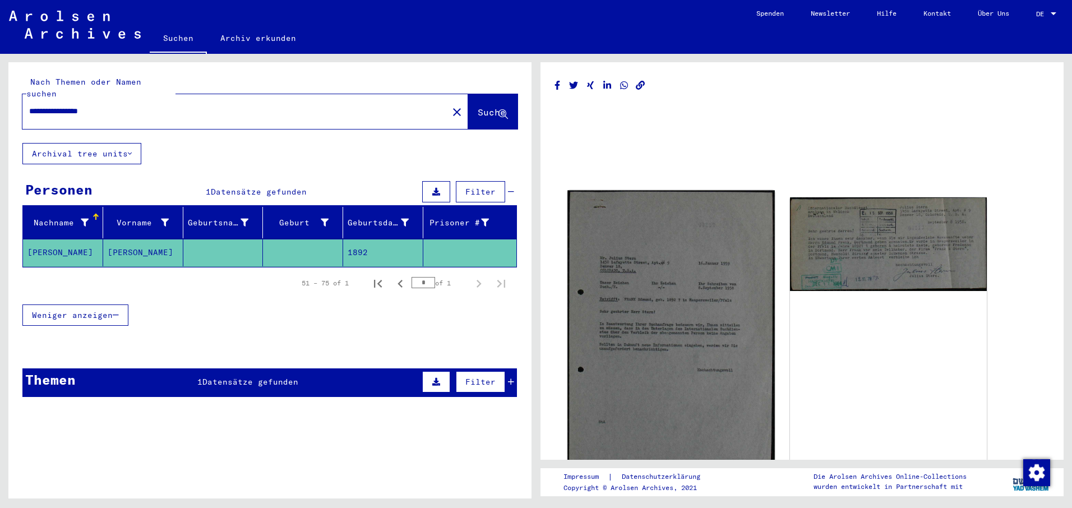 This screenshot has height=508, width=1072. Describe the element at coordinates (50, 380) in the screenshot. I see `div: Themen` at that location.